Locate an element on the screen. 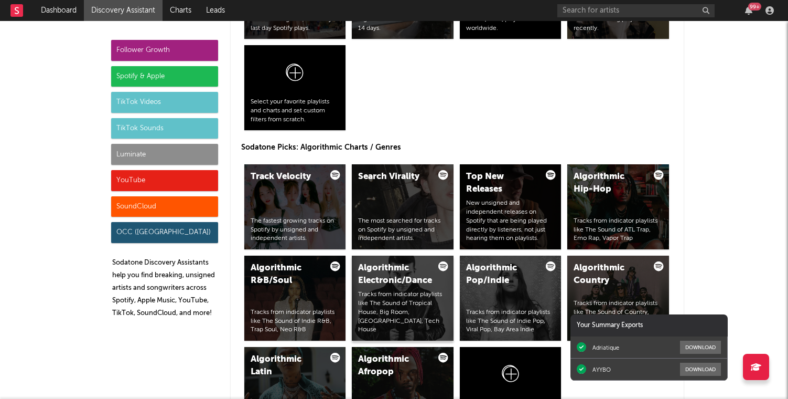  div: Luminate is located at coordinates (165, 154).